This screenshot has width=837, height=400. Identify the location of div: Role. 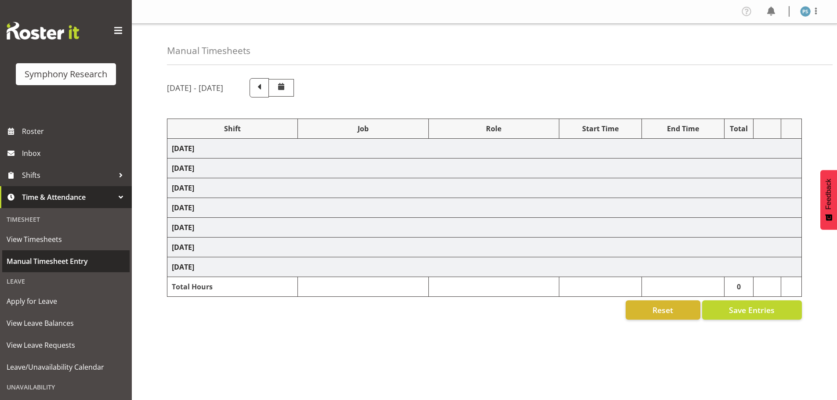
(494, 129).